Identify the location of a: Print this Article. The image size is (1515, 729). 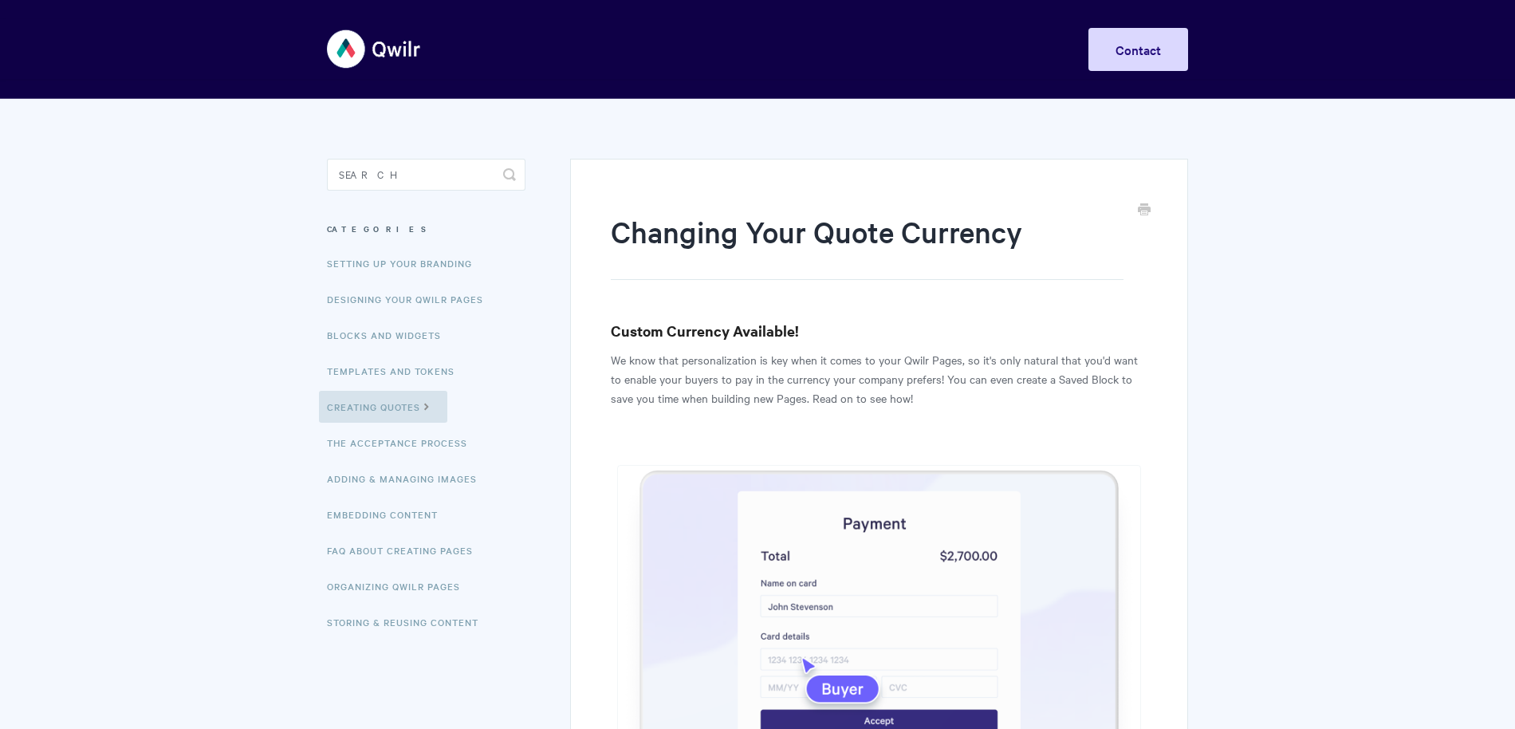
(1144, 211).